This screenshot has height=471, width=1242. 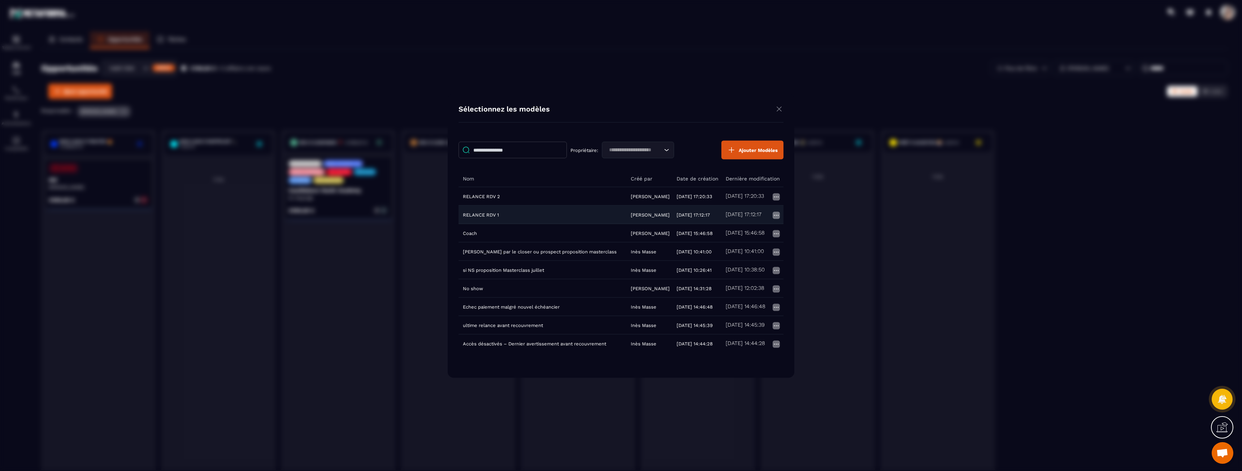 I want to click on td: si NS proposition Masterclass juillet, so click(x=542, y=270).